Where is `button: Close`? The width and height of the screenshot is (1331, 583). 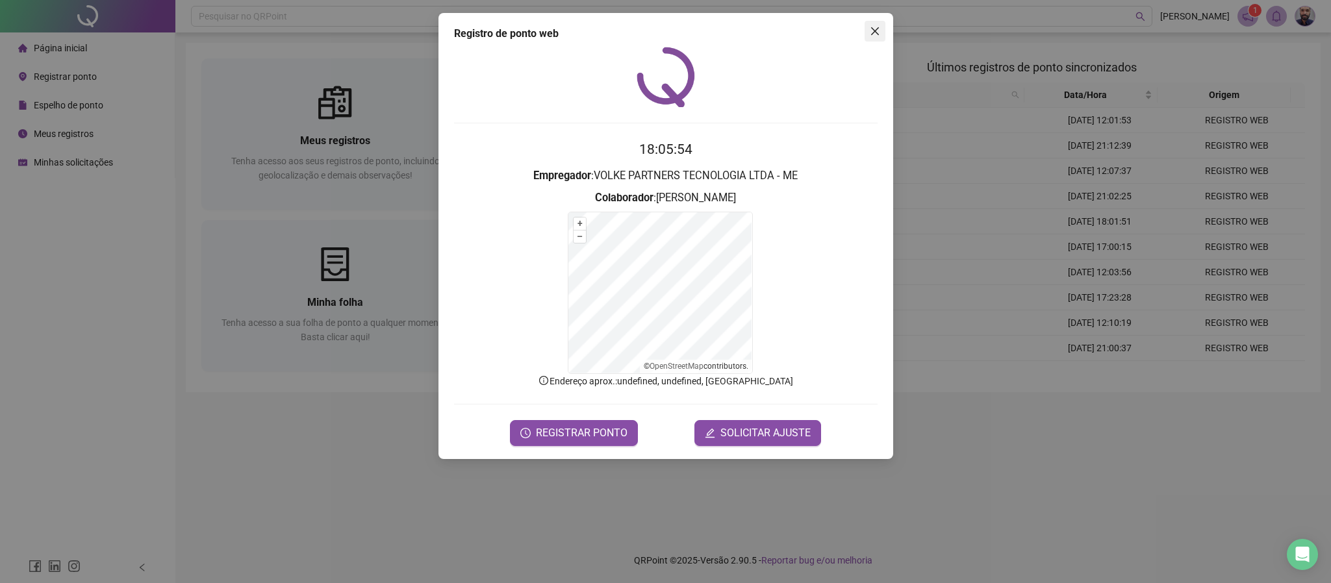
button: Close is located at coordinates (875, 31).